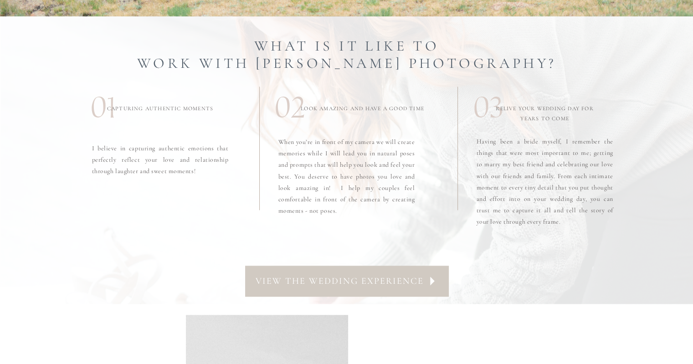  I want to click on h1: 03, so click(488, 107).